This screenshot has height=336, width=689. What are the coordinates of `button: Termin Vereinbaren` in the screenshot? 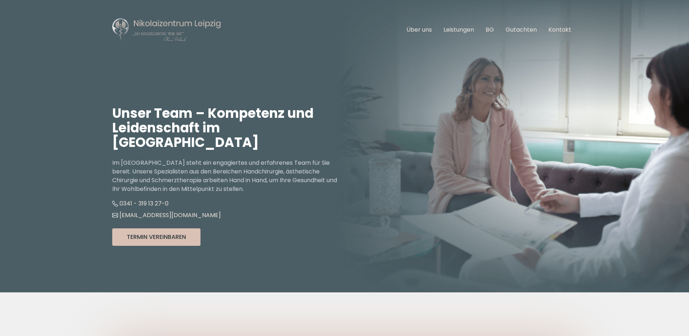 It's located at (156, 237).